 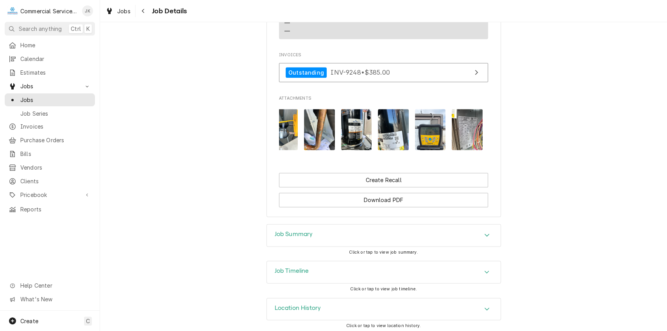 I want to click on a: Go to What's New, so click(x=50, y=299).